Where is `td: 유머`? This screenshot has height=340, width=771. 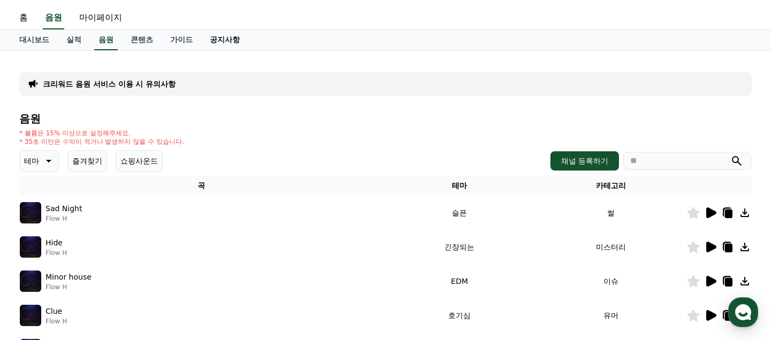
td: 유머 is located at coordinates (610, 316).